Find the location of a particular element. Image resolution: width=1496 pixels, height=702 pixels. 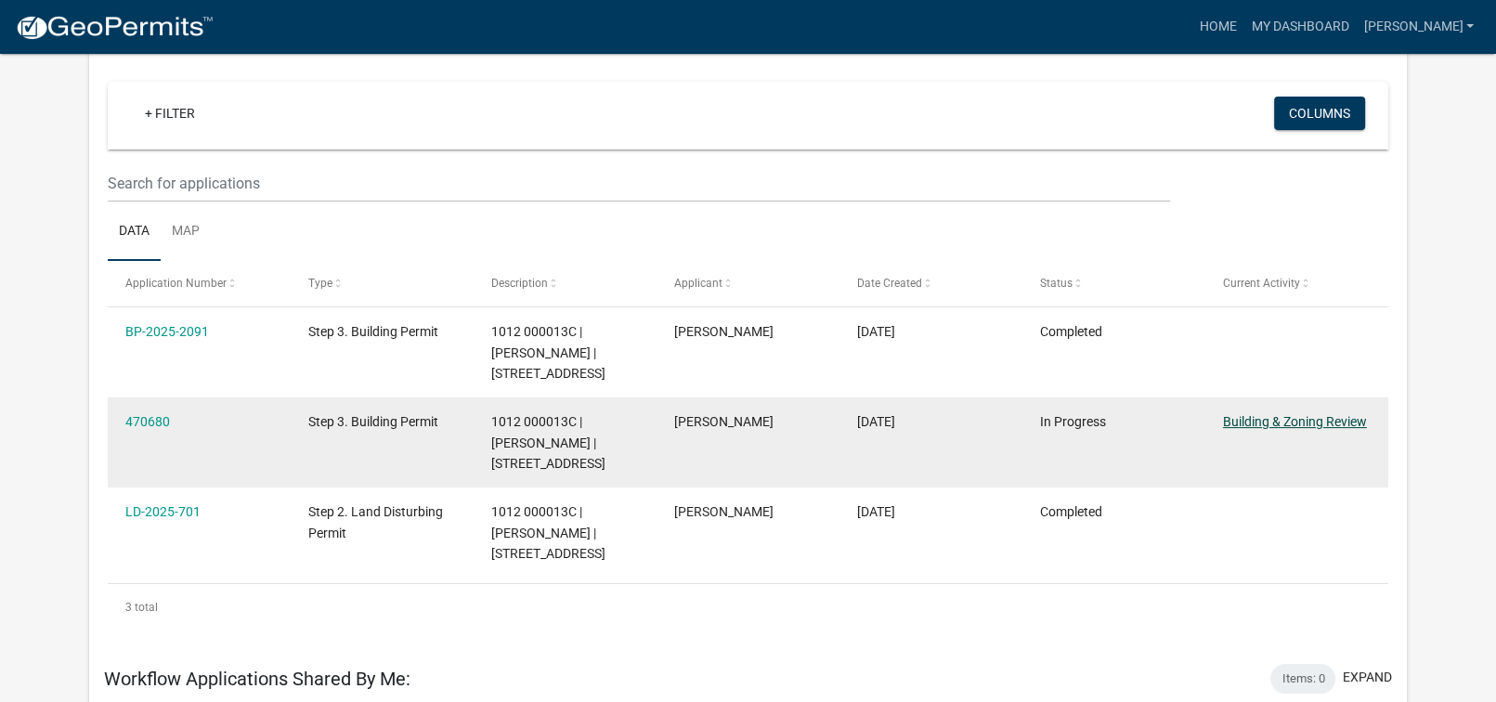

datatable-header-cell: Status is located at coordinates (1113, 283).